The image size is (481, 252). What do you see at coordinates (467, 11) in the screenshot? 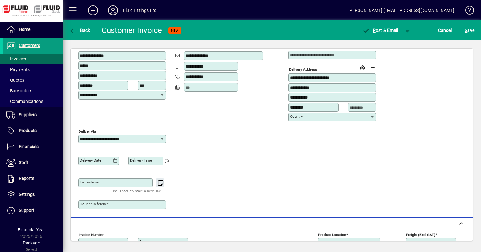
I see `a: Knowledge Base` at bounding box center [467, 11].